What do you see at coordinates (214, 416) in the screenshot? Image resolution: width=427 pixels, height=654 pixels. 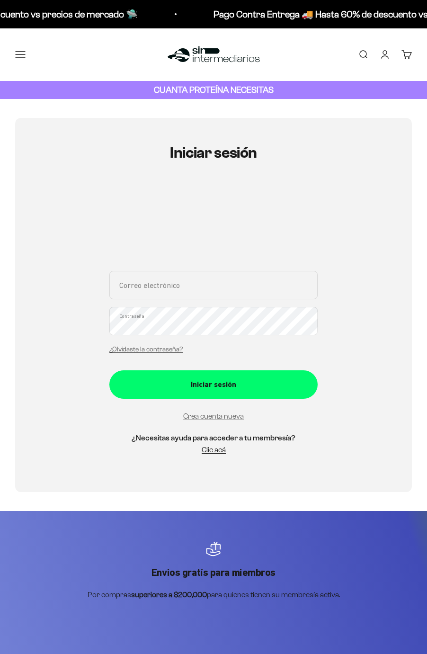 I see `a: Crea cuenta nueva` at bounding box center [214, 416].